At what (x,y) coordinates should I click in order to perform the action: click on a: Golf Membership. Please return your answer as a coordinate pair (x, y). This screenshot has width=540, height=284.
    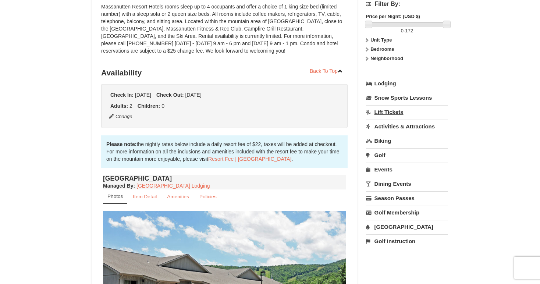
    Looking at the image, I should click on (407, 212).